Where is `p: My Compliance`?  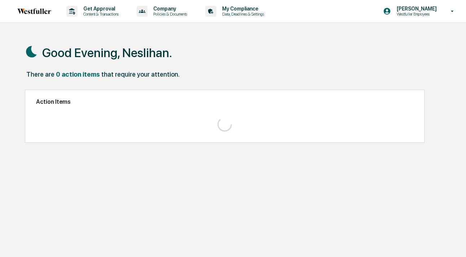
p: My Compliance is located at coordinates (242, 9).